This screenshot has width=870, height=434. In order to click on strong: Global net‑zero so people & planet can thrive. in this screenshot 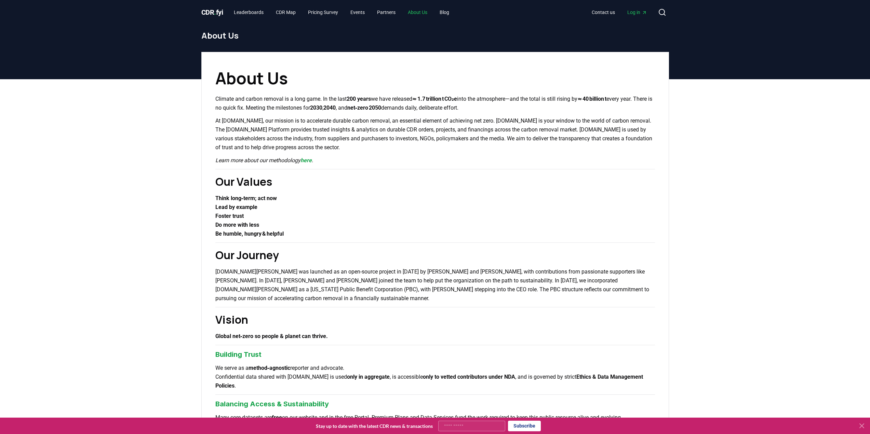, I will do `click(272, 336)`.